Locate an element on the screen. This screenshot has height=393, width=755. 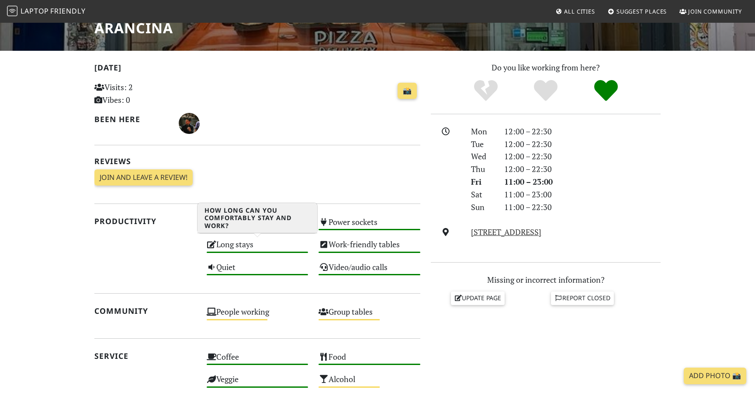
span: All Cities is located at coordinates (580, 11).